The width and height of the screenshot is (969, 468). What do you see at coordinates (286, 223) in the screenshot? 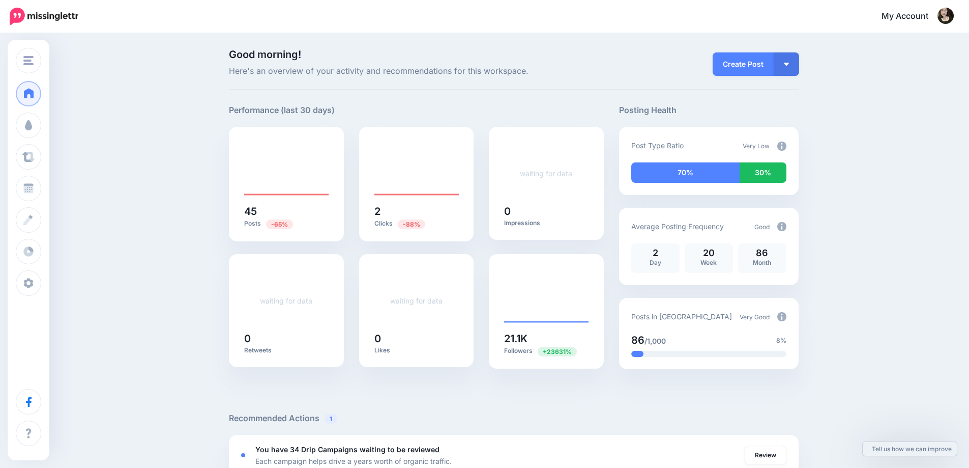
I see `p: Posts` at bounding box center [286, 223].